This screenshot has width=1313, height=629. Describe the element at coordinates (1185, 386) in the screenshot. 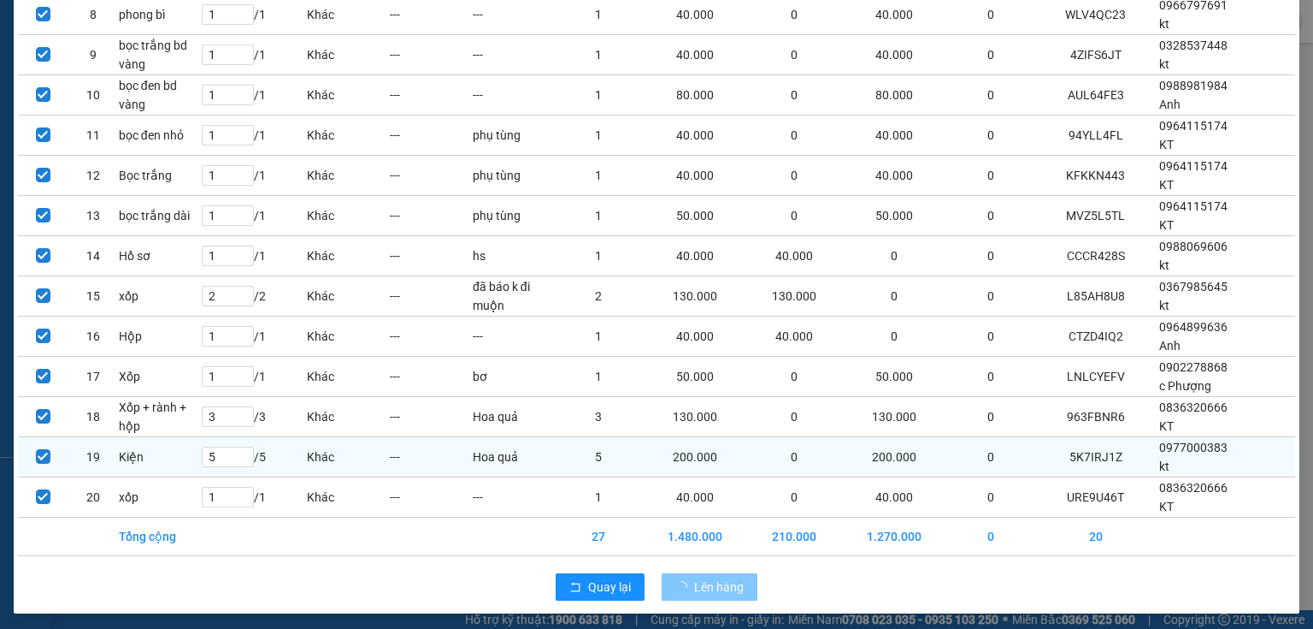

I see `span: c Phượng` at that location.